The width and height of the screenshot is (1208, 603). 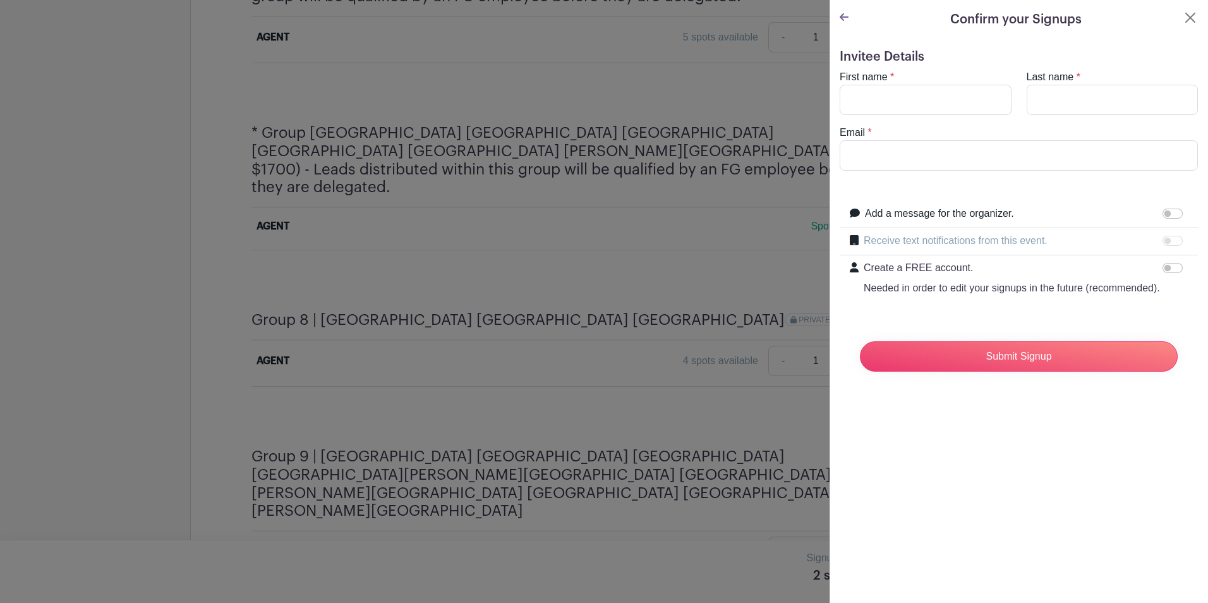 What do you see at coordinates (1018, 356) in the screenshot?
I see `input: Submit Signup` at bounding box center [1018, 356].